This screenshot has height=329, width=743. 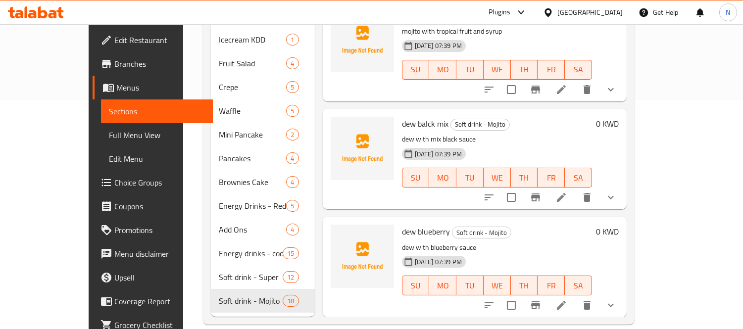 What do you see at coordinates (153, 40) in the screenshot?
I see `a: Edit Restaurant` at bounding box center [153, 40].